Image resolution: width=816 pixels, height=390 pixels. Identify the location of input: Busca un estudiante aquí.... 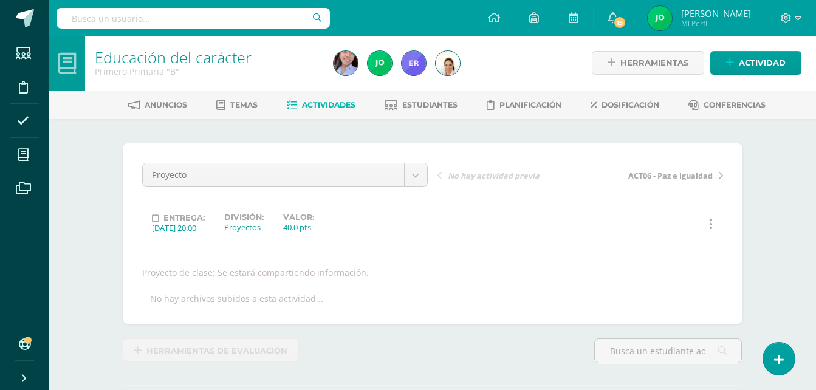
(667, 350).